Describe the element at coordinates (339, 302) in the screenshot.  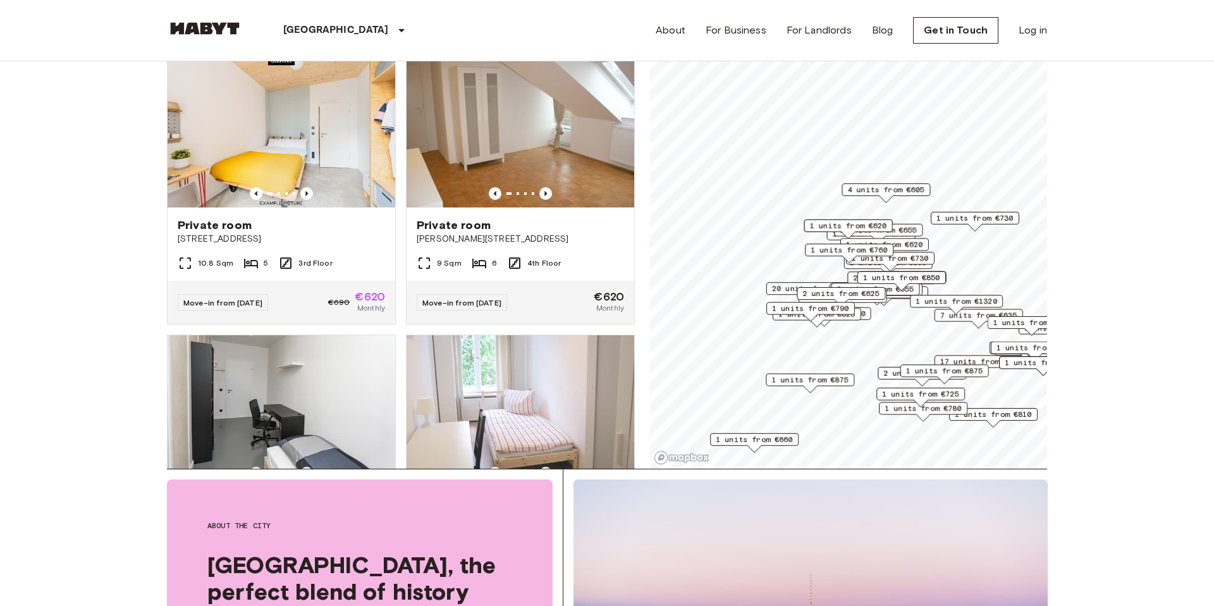
I see `span: €690` at that location.